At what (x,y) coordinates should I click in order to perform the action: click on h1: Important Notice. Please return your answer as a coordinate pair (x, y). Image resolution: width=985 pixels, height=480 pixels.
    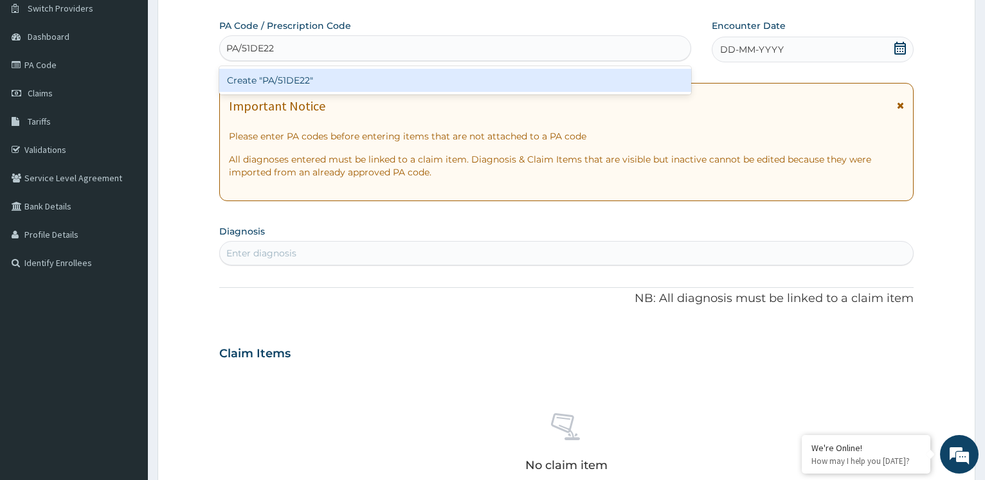
    Looking at the image, I should click on (277, 106).